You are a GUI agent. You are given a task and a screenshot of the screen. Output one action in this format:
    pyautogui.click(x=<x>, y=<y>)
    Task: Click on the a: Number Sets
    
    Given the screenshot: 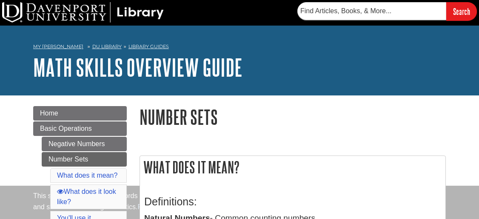 What is the action you would take?
    pyautogui.click(x=84, y=159)
    